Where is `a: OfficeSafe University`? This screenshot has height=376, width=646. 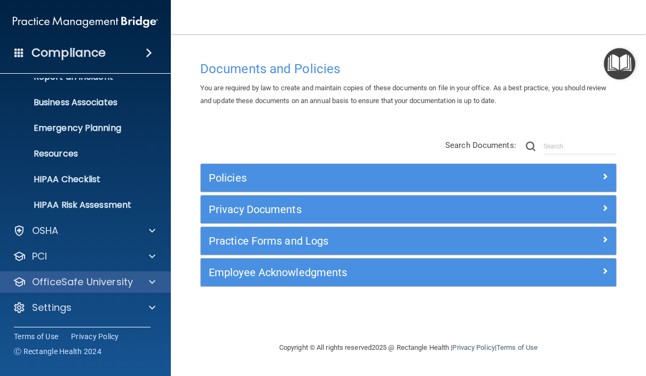 a: OfficeSafe University is located at coordinates (84, 282).